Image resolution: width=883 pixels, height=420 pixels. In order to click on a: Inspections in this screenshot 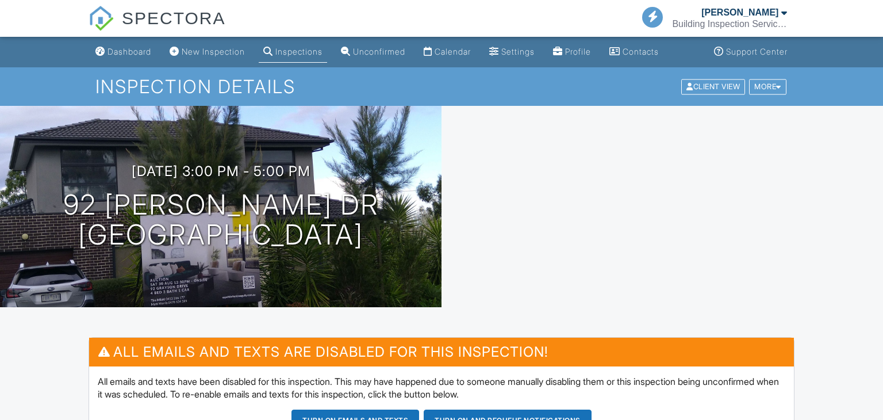, I will do `click(293, 52)`.